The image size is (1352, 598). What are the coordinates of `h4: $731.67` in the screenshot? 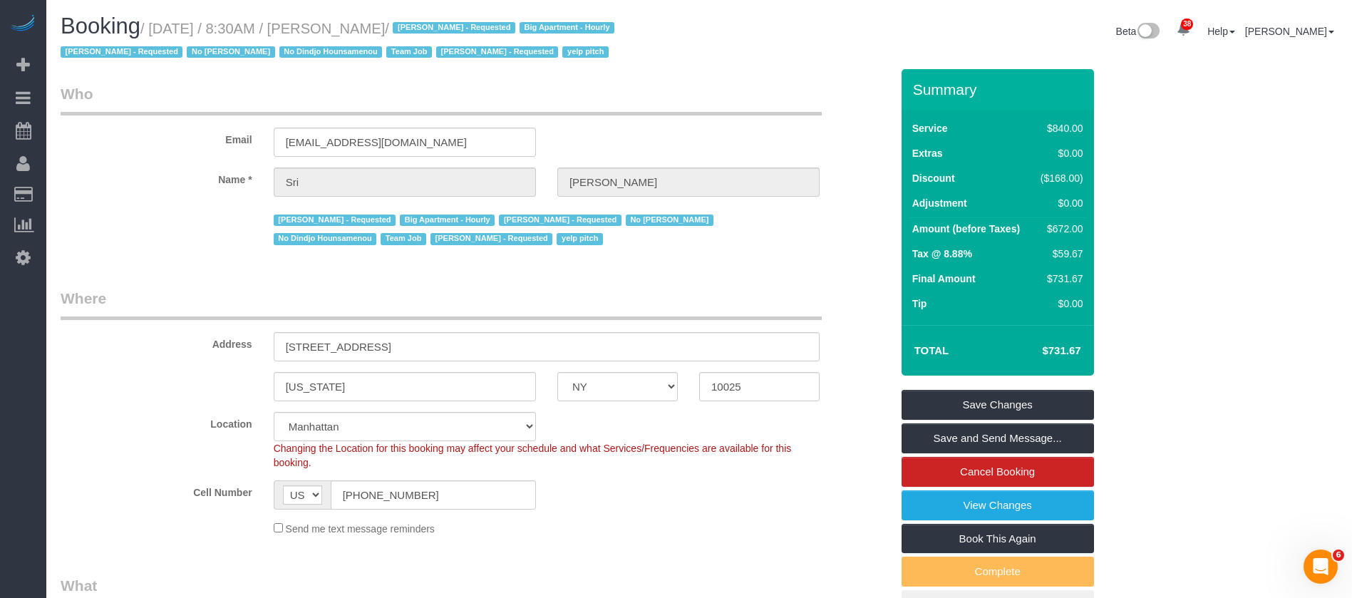 It's located at (1040, 351).